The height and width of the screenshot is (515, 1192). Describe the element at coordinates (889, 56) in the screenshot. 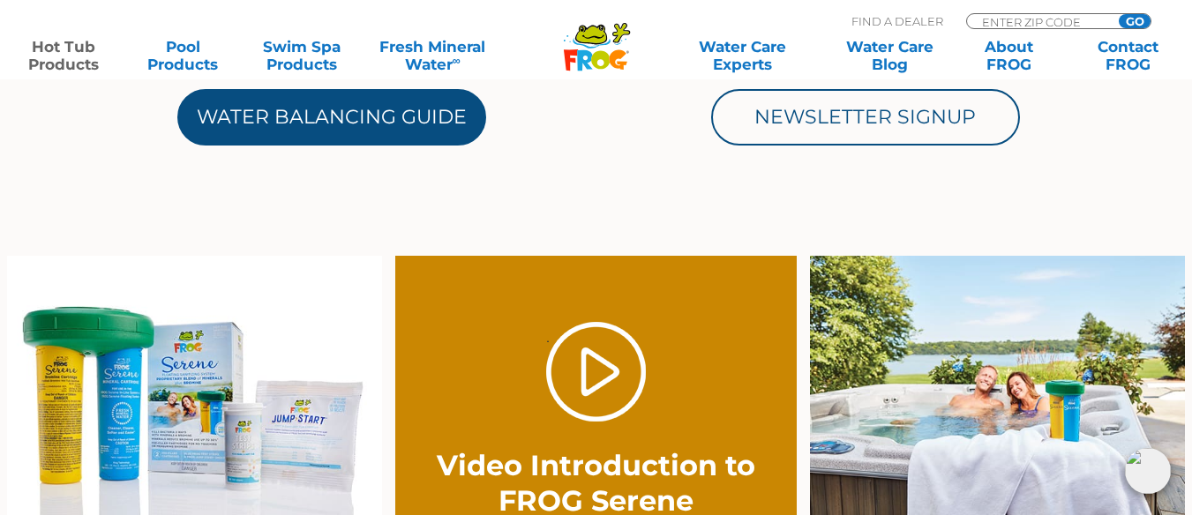

I see `a: Water CareBlog` at that location.